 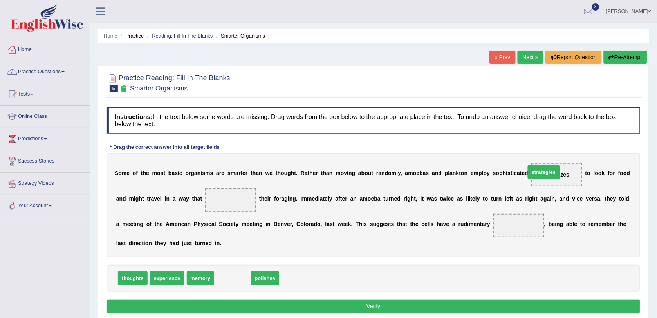 What do you see at coordinates (45, 93) in the screenshot?
I see `a: Tests` at bounding box center [45, 93].